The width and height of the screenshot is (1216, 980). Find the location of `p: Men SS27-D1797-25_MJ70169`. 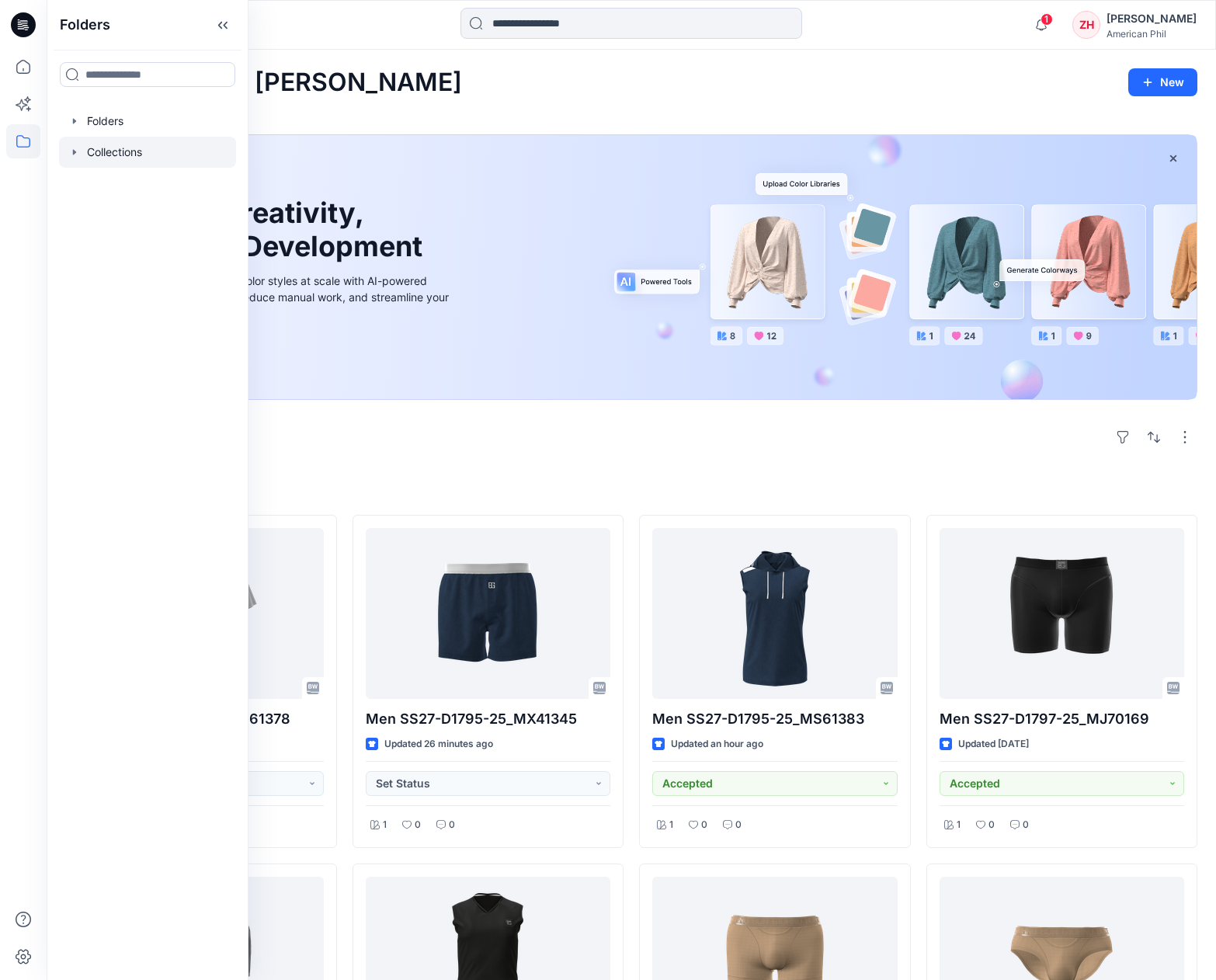

p: Men SS27-D1797-25_MJ70169 is located at coordinates (1063, 719).